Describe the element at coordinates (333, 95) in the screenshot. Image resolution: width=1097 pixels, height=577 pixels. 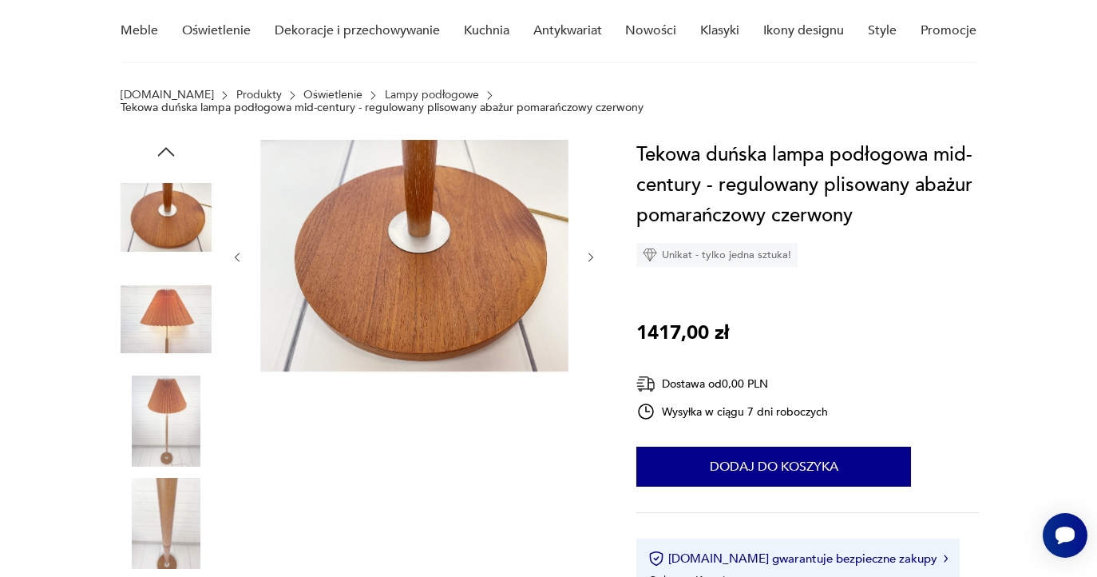
I see `a: Oświetlenie` at that location.